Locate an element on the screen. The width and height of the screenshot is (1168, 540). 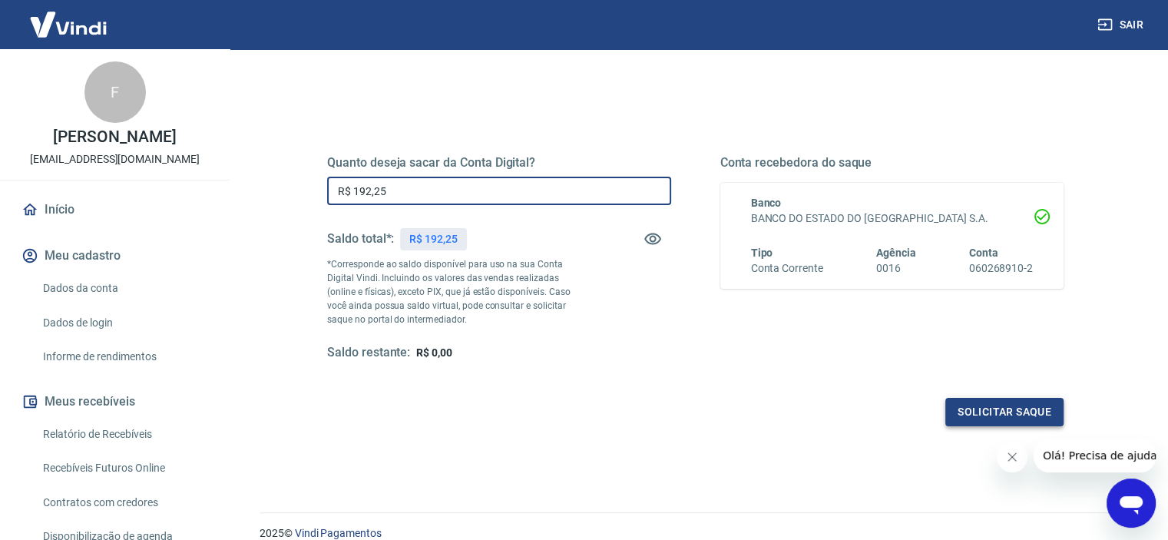
span: Banco is located at coordinates (766, 203).